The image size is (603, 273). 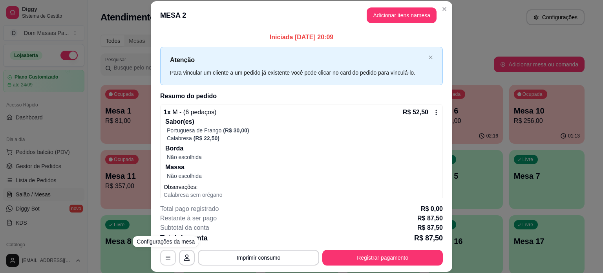 What do you see at coordinates (431, 57) in the screenshot?
I see `span: close` at bounding box center [431, 57].